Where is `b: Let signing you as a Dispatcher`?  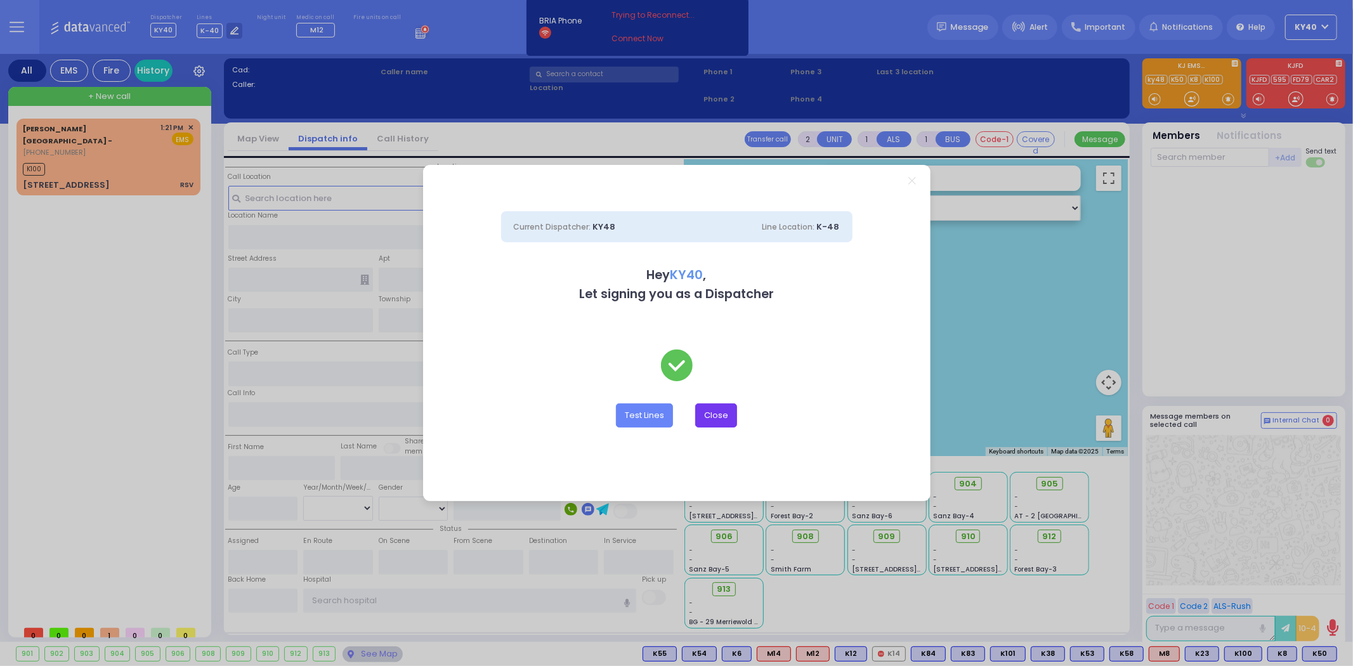
b: Let signing you as a Dispatcher is located at coordinates (676, 294).